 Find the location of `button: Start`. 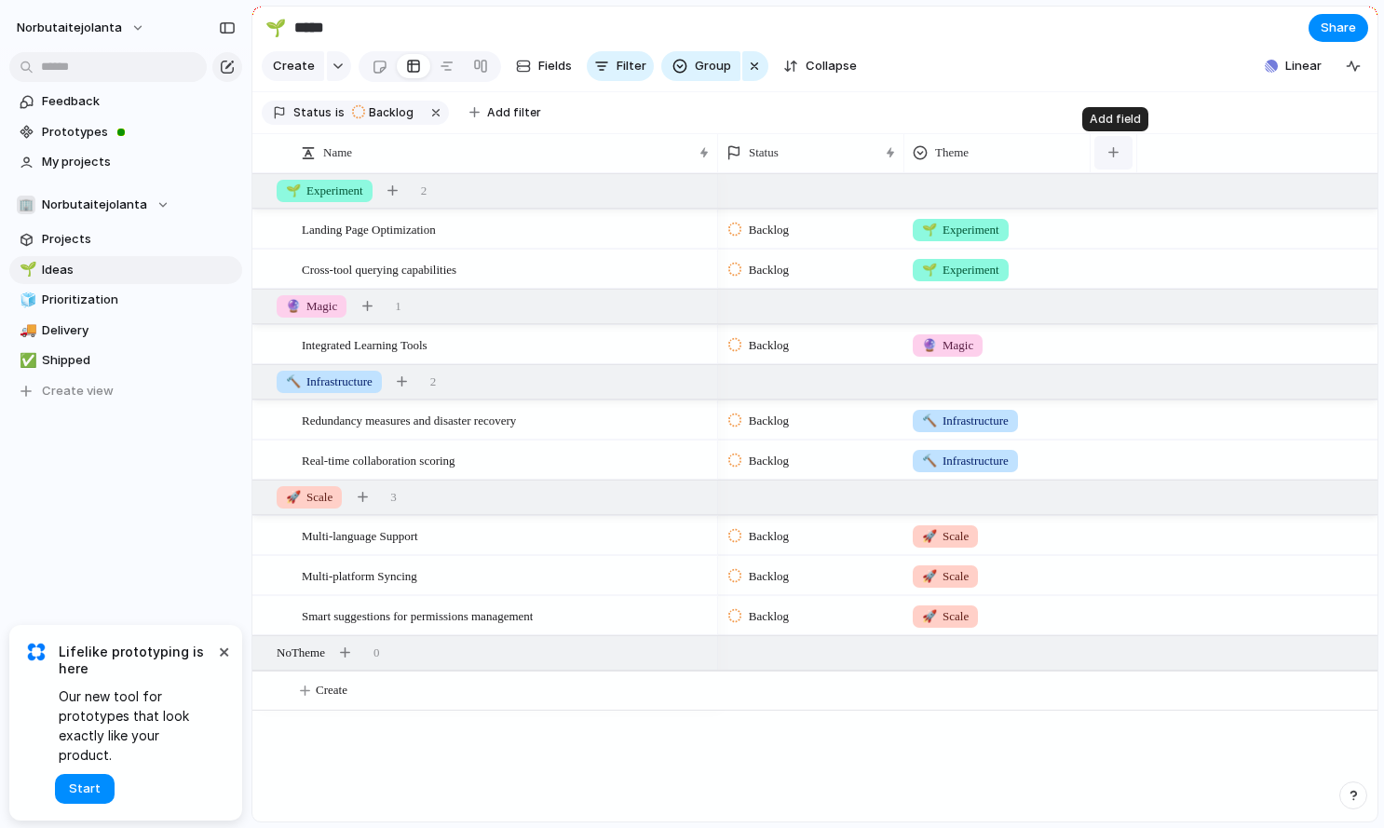

button: Start is located at coordinates (85, 789).